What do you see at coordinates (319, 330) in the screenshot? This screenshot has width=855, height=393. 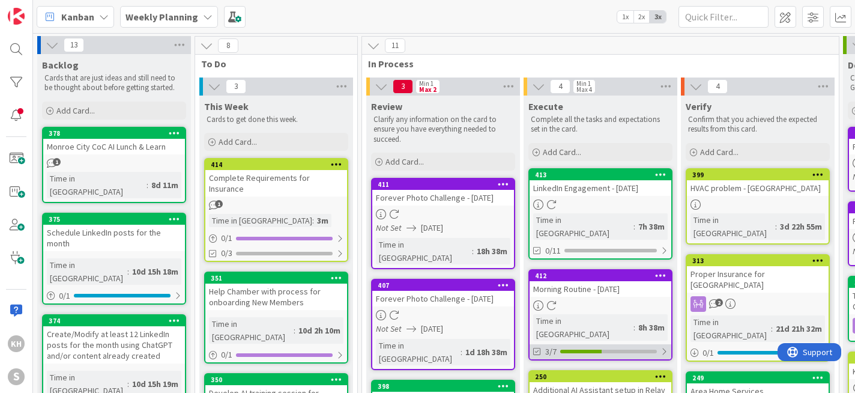 I see `div: 10d 2h 10m` at bounding box center [319, 330].